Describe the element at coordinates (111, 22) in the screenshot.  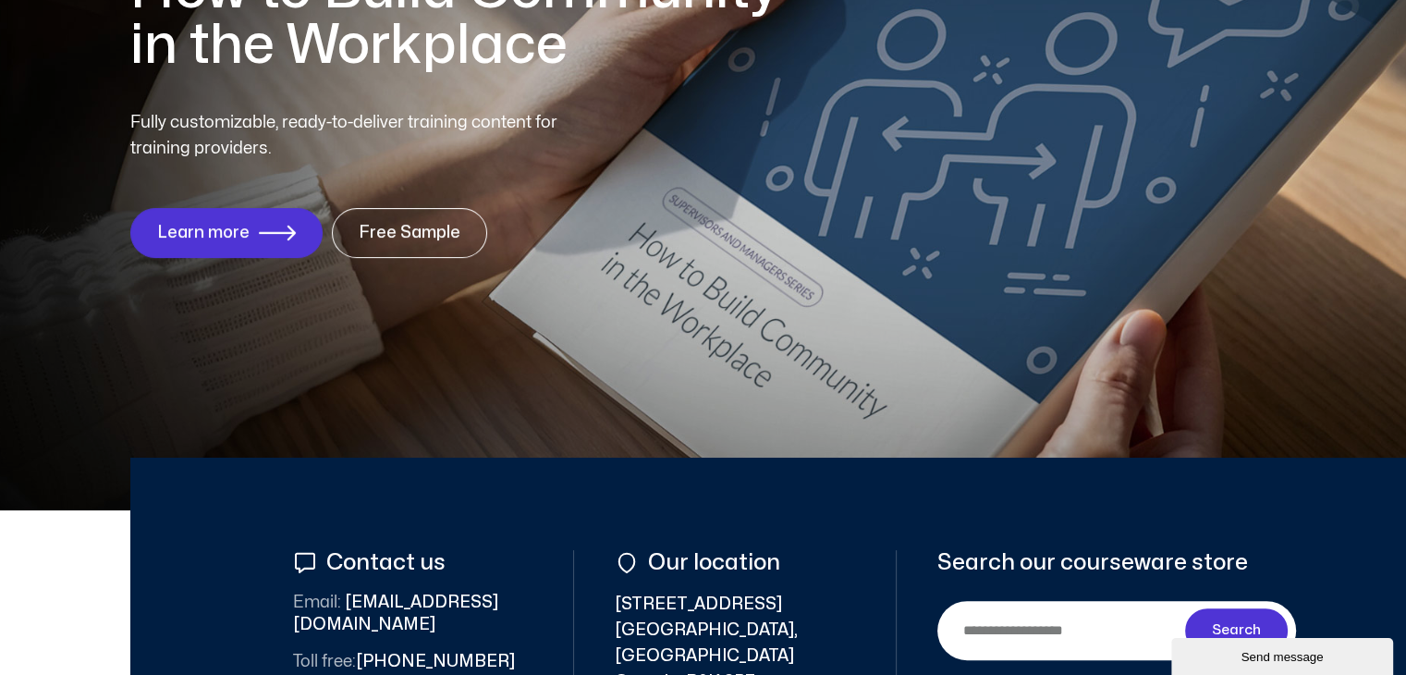
I see `div: Send message` at that location.